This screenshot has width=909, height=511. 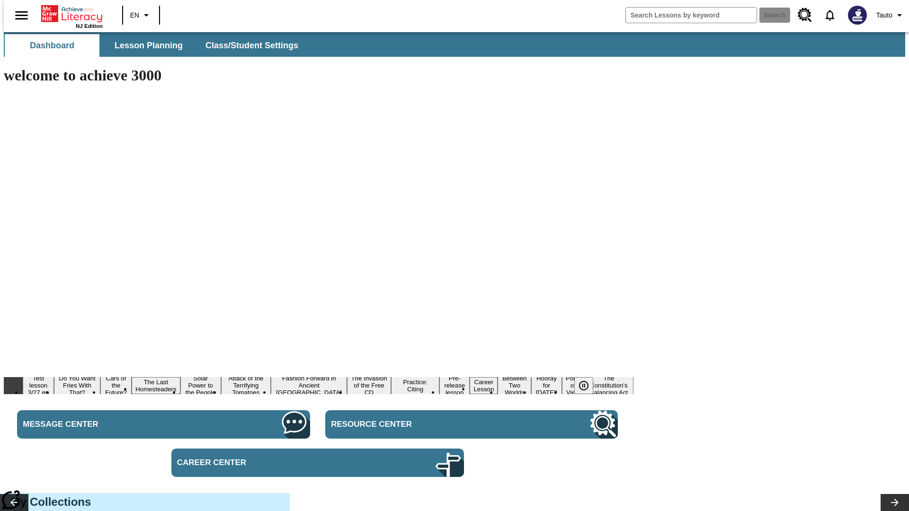 I want to click on button: Slide 15 The Constitution's Balancing Act, so click(x=609, y=385).